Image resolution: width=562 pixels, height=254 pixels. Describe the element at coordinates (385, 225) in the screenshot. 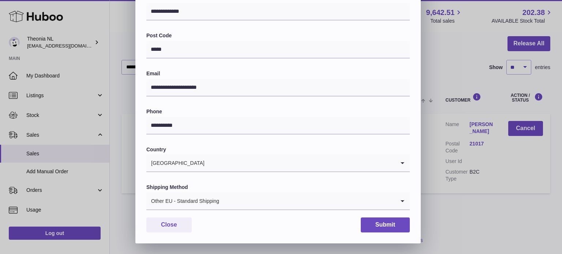

I see `button: Submit` at that location.